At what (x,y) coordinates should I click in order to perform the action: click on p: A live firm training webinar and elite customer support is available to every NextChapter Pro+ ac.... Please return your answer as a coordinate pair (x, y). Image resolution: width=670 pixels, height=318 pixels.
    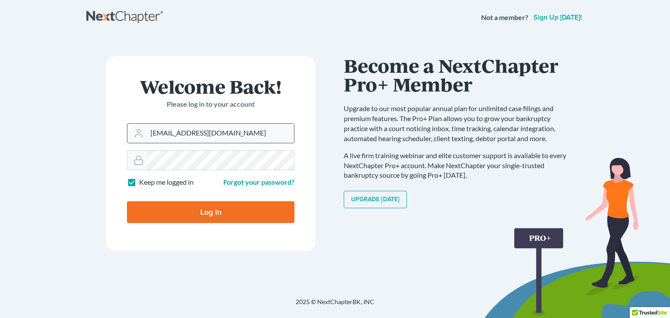
    Looking at the image, I should click on (459, 166).